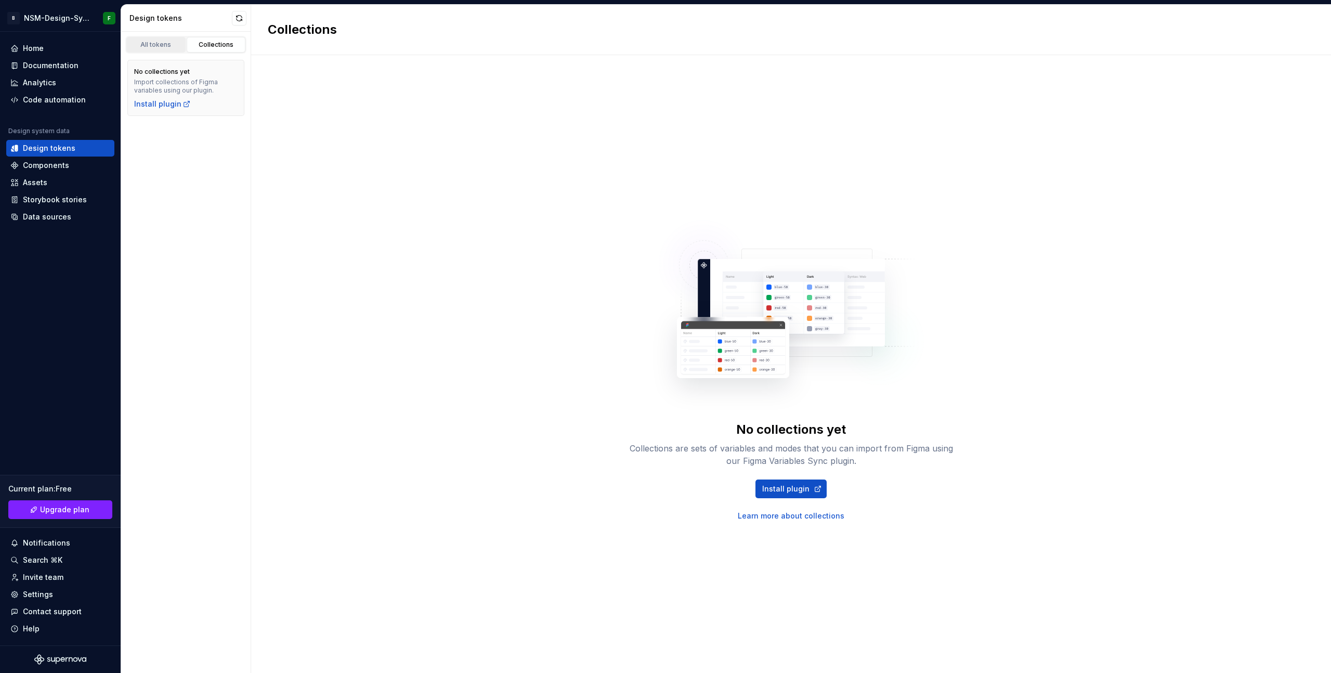 This screenshot has width=1331, height=673. What do you see at coordinates (216, 45) in the screenshot?
I see `div: Collections` at bounding box center [216, 45].